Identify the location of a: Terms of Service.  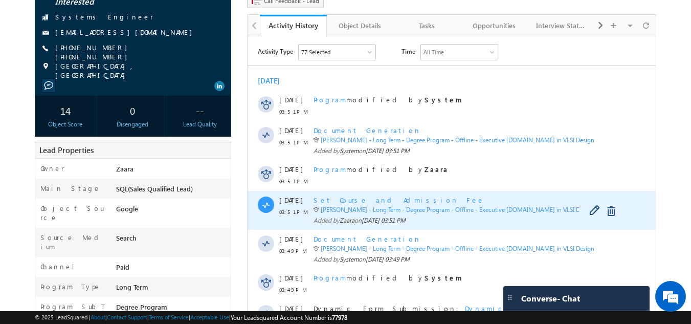
(169, 317).